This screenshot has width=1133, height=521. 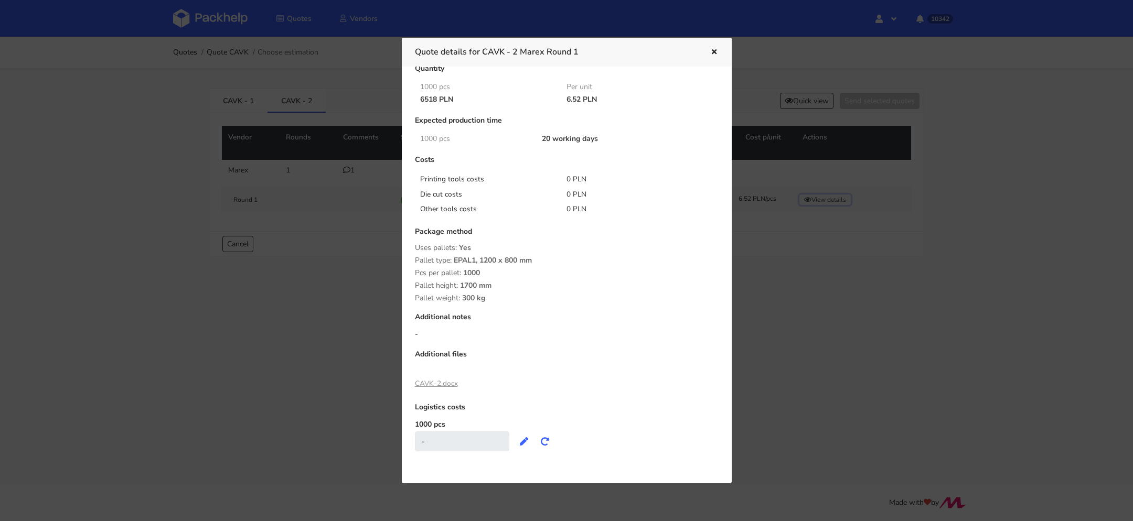 I want to click on div: Logistics costs, so click(x=567, y=411).